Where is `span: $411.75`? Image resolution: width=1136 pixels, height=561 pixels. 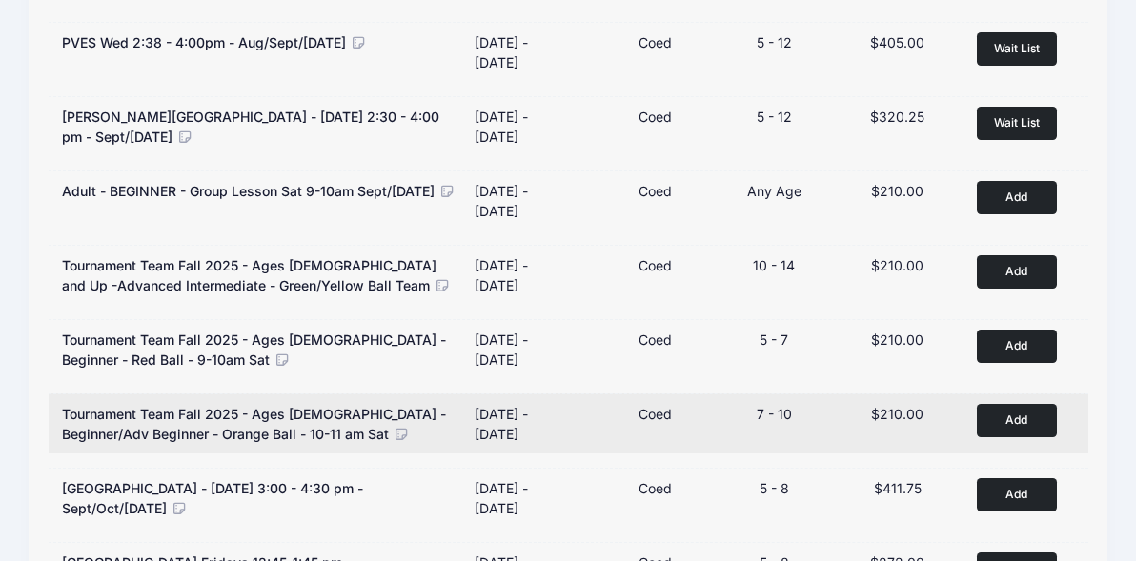
span: $411.75 is located at coordinates (898, 488).